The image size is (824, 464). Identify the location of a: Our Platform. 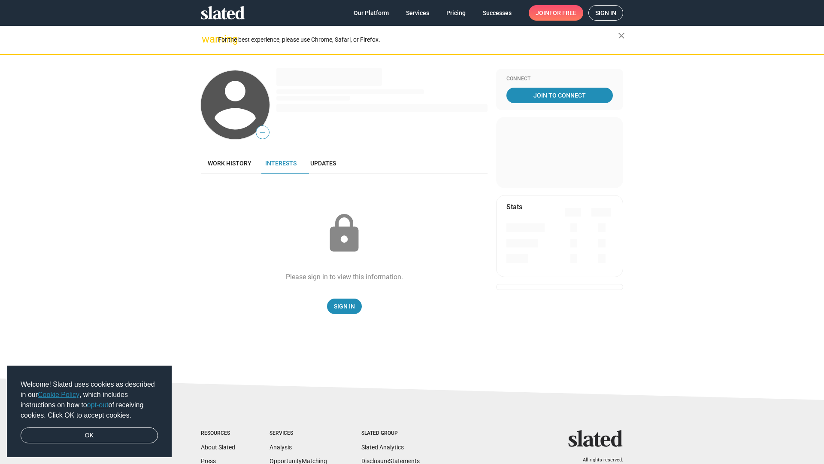
(371, 13).